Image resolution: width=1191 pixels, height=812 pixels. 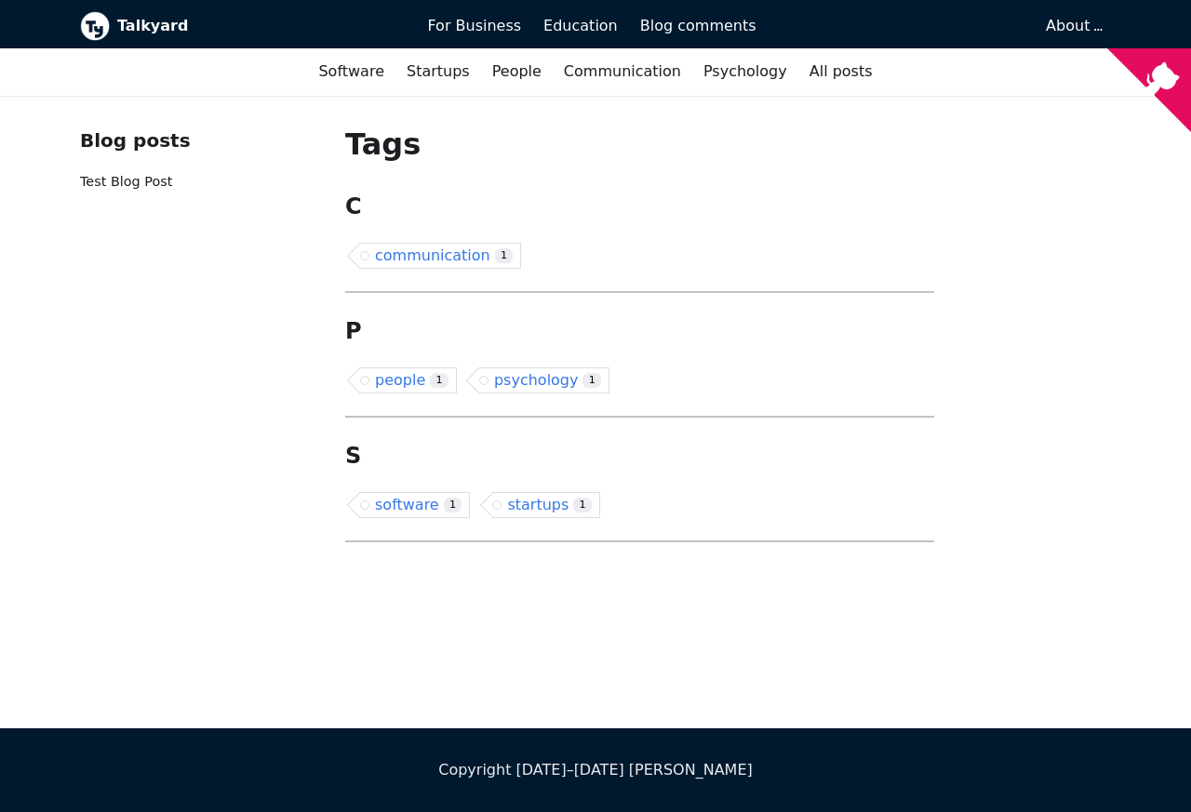 I want to click on a: All posts, so click(x=841, y=72).